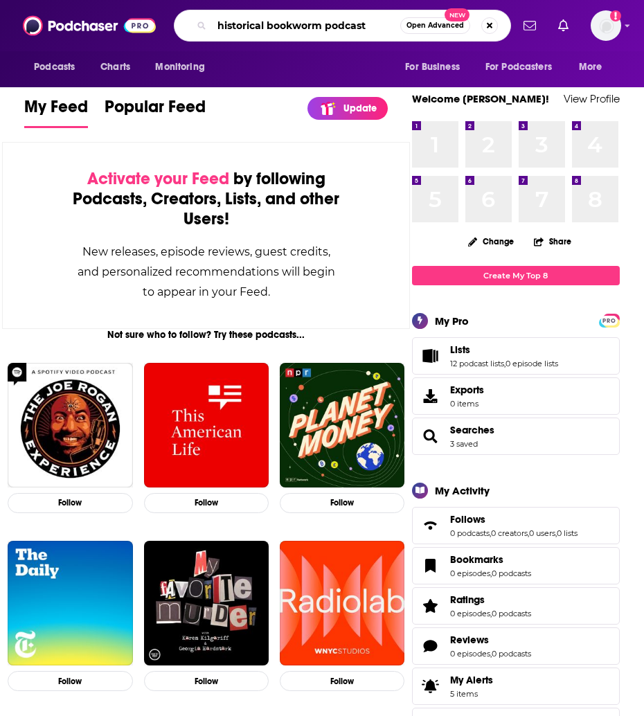 The height and width of the screenshot is (716, 644). Describe the element at coordinates (206, 334) in the screenshot. I see `div: Not sure who to follow? Try these podcasts...` at that location.